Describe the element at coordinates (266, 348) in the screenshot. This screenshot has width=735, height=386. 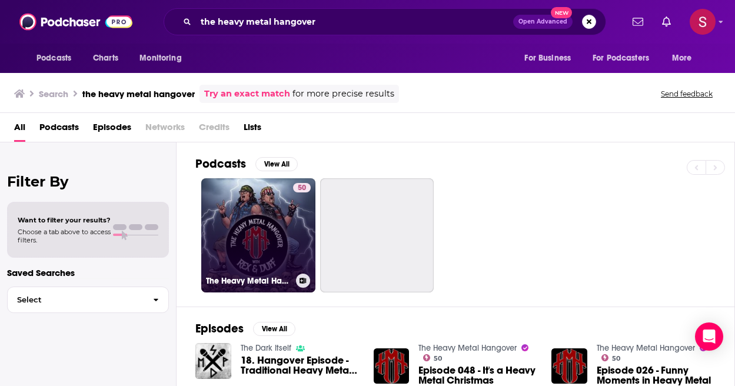
I see `a: The Dark Itself` at that location.